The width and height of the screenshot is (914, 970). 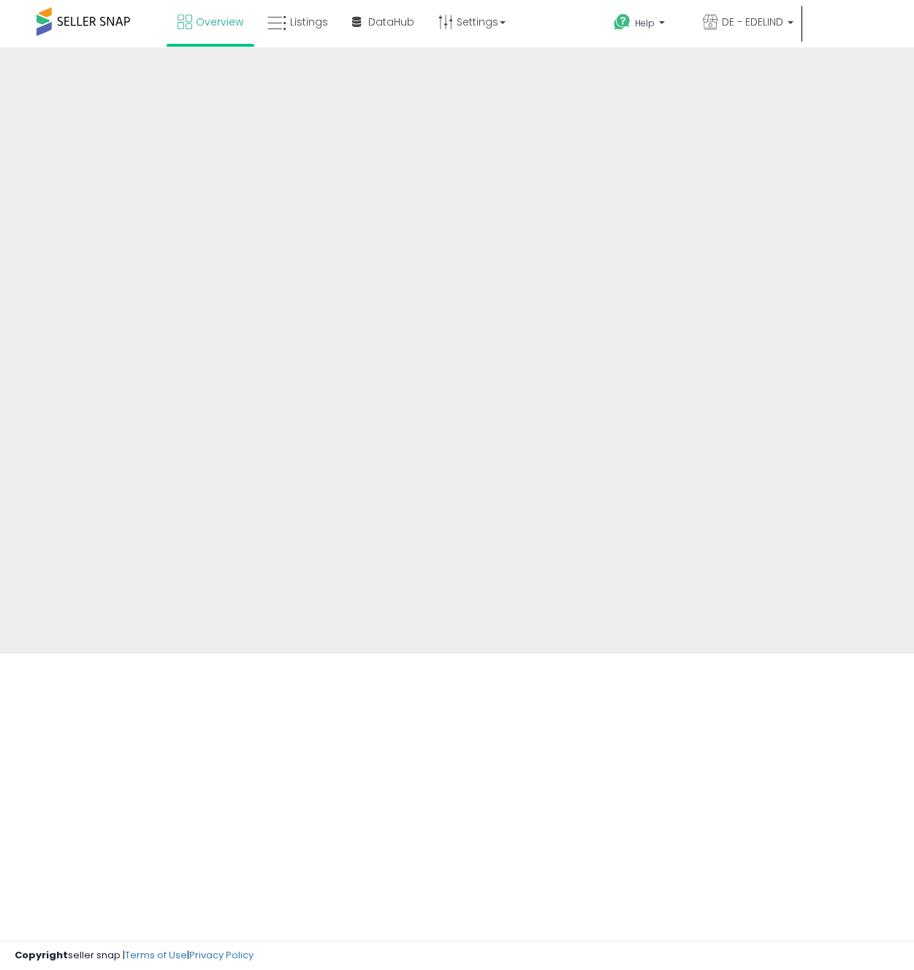 What do you see at coordinates (309, 22) in the screenshot?
I see `span: Listings` at bounding box center [309, 22].